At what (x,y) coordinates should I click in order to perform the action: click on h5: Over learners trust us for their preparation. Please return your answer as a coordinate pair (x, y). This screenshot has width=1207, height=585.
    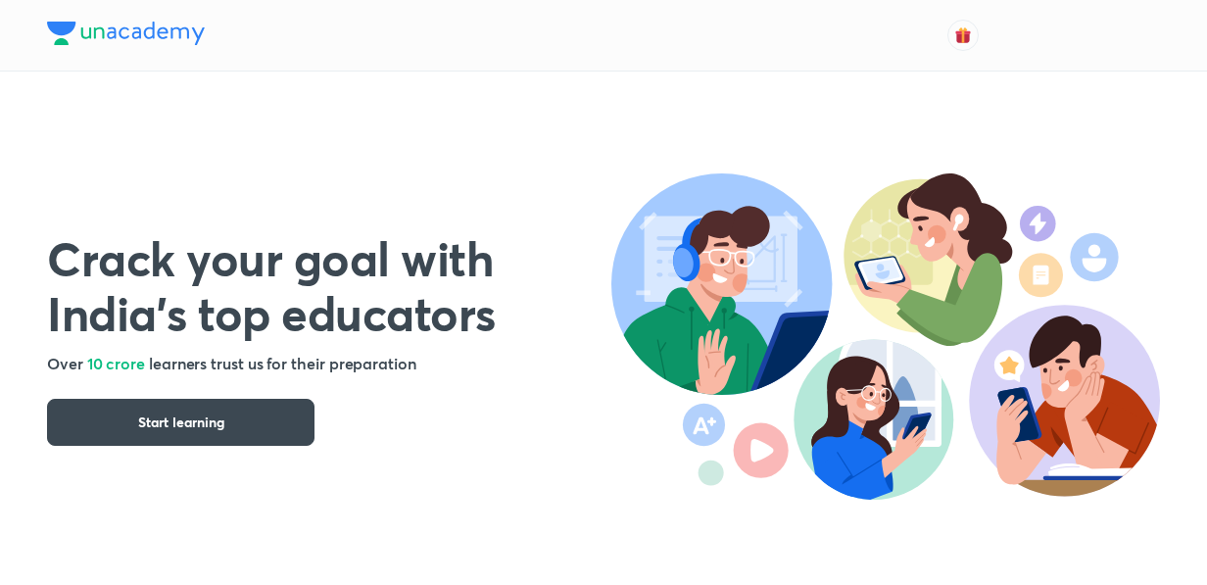
    Looking at the image, I should click on (329, 364).